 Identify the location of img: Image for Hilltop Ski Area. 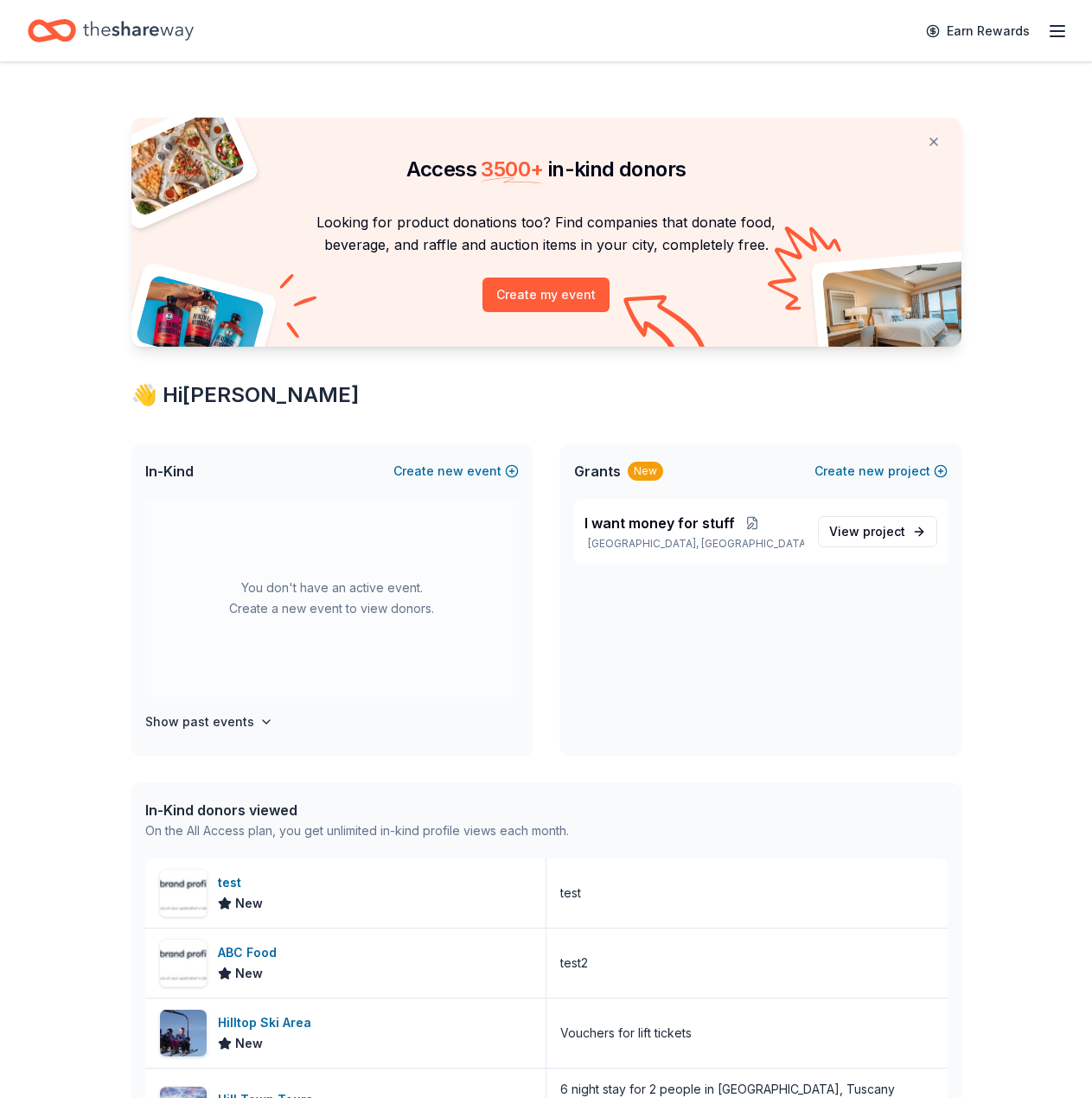
(183, 1033).